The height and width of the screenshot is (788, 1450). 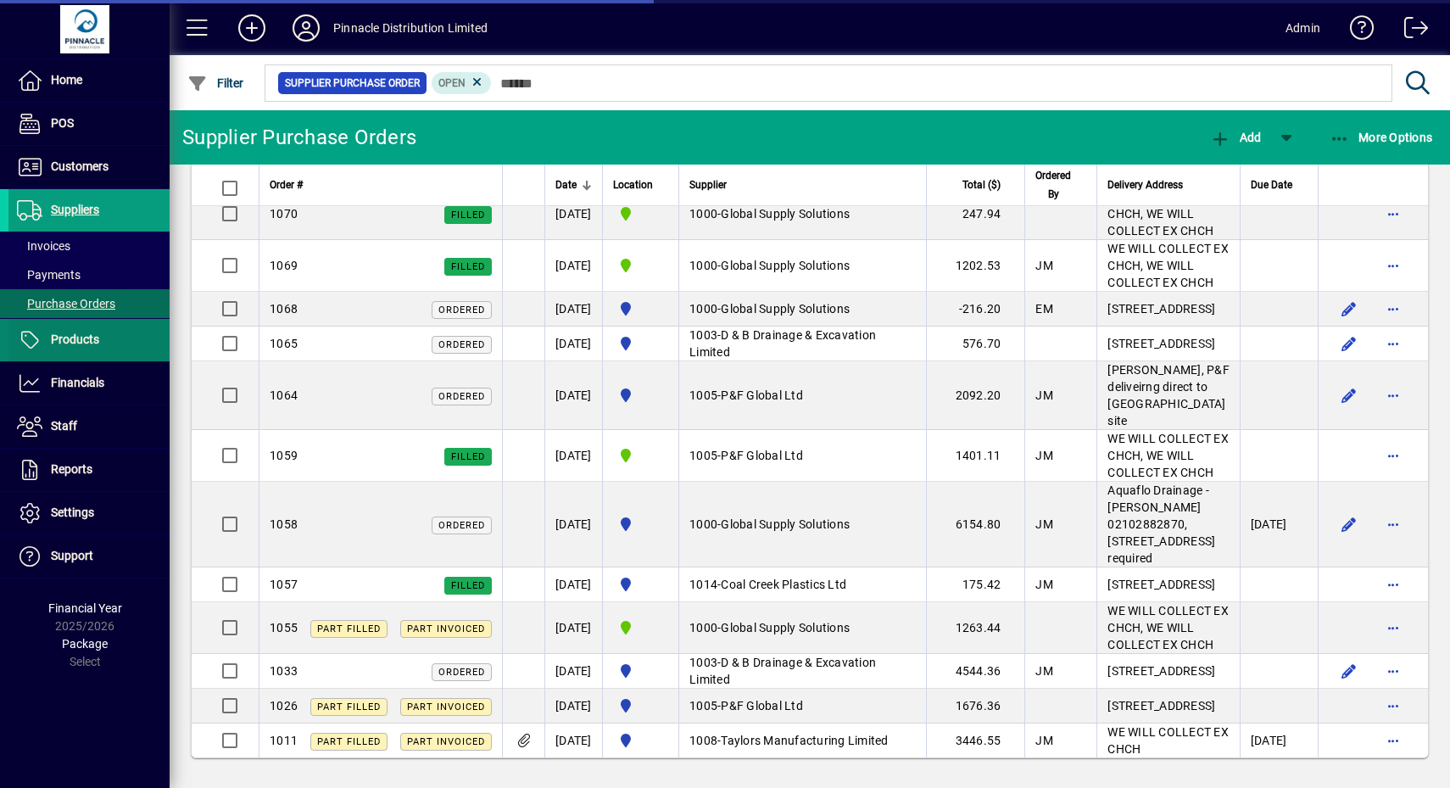 What do you see at coordinates (411, 28) in the screenshot?
I see `div: Pinnacle Distribution Limited` at bounding box center [411, 28].